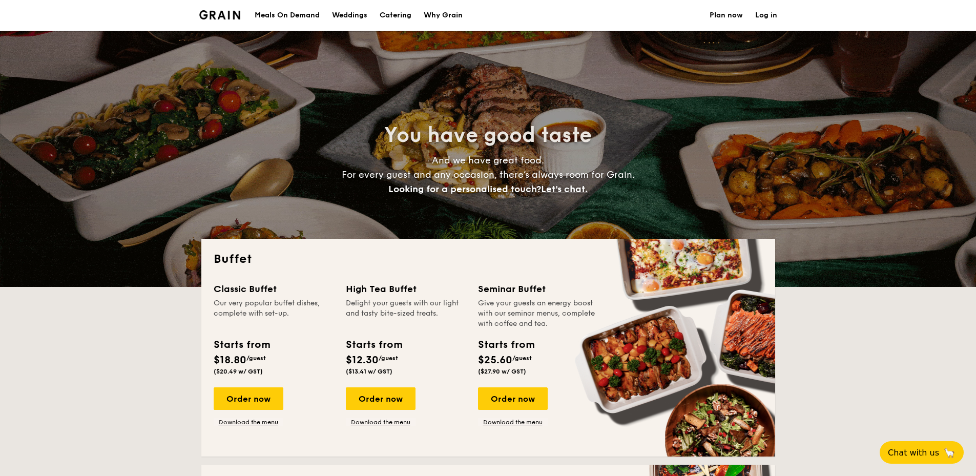 Image resolution: width=976 pixels, height=476 pixels. I want to click on div: Delight your guests with our light and tasty bite-sized treats., so click(406, 314).